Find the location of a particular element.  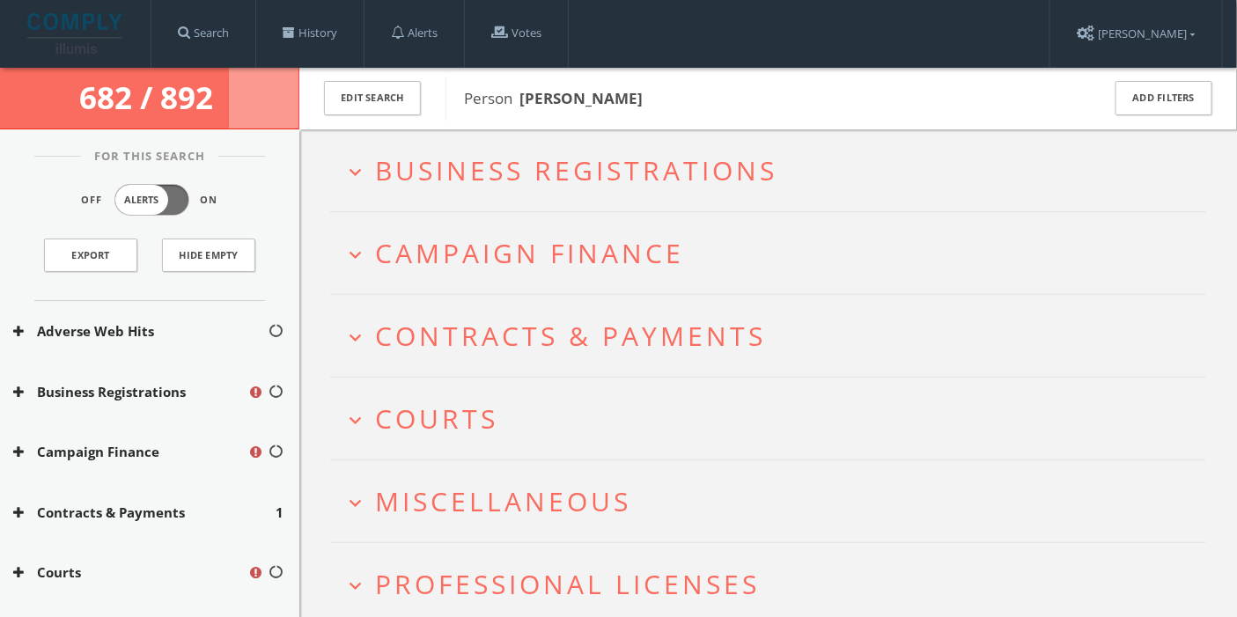

span: Courts is located at coordinates (437, 418).